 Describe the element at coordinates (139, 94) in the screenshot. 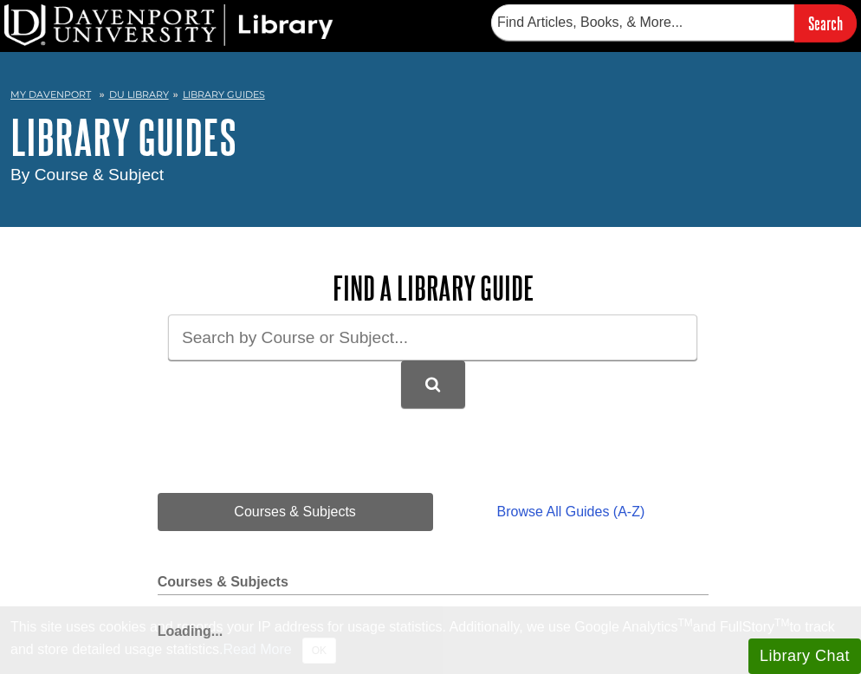

I see `a: DU Library` at that location.